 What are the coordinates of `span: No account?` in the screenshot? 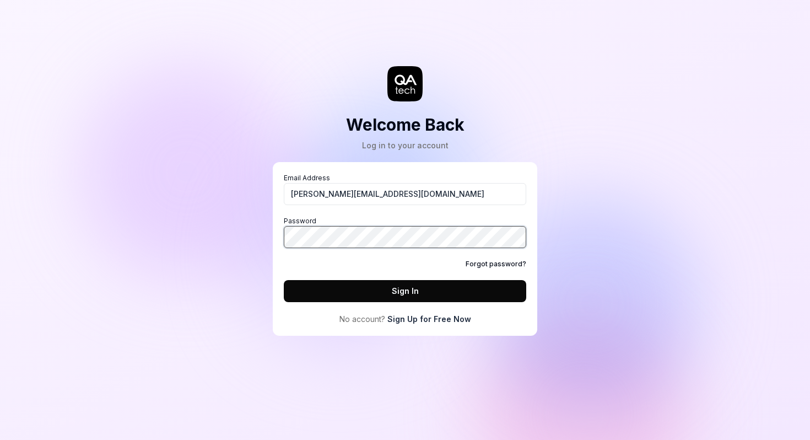 It's located at (362, 319).